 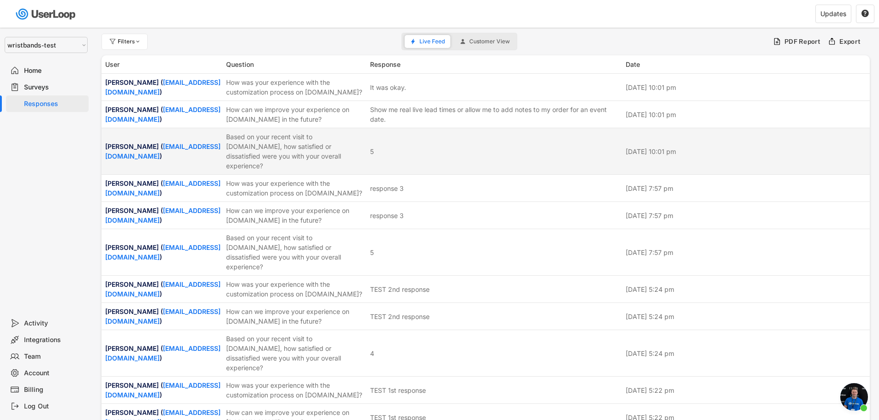 I want to click on button: Live Feed, so click(x=427, y=42).